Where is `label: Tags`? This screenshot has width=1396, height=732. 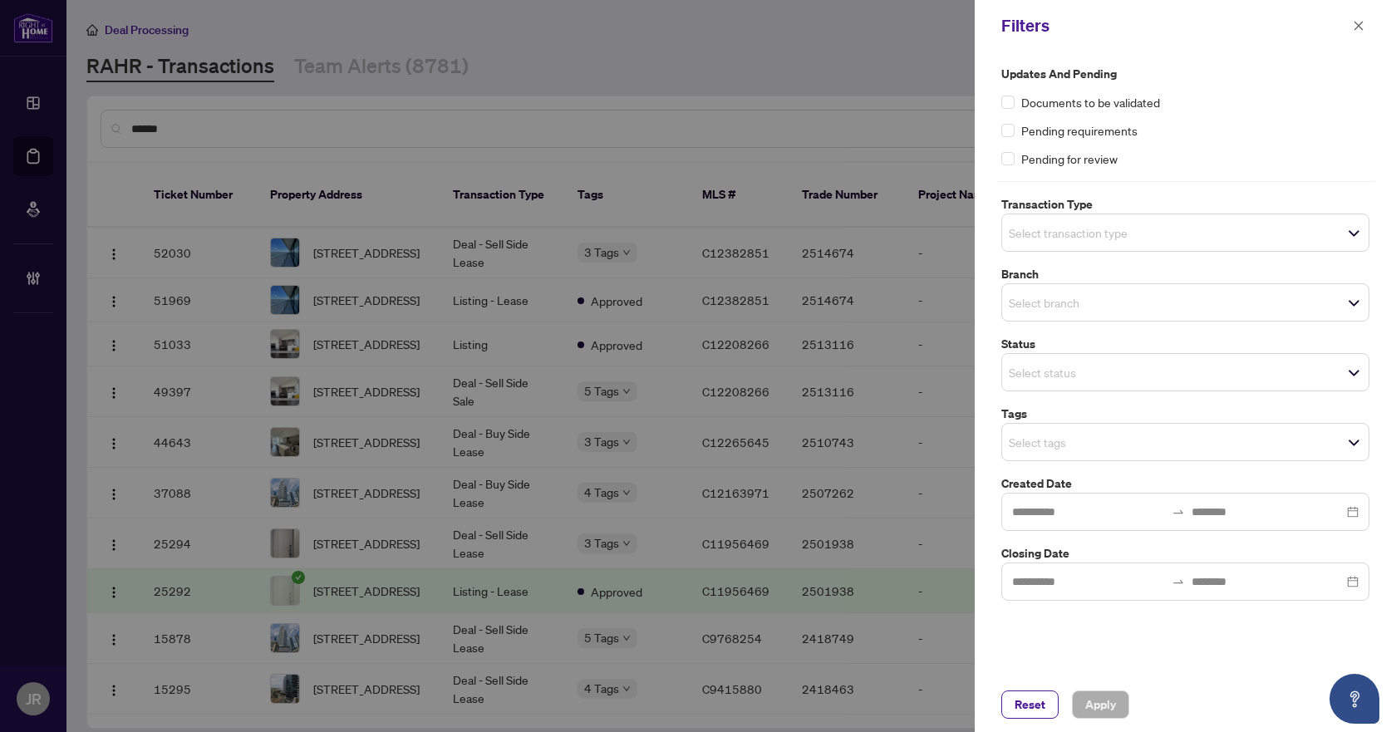
label: Tags is located at coordinates (1185, 414).